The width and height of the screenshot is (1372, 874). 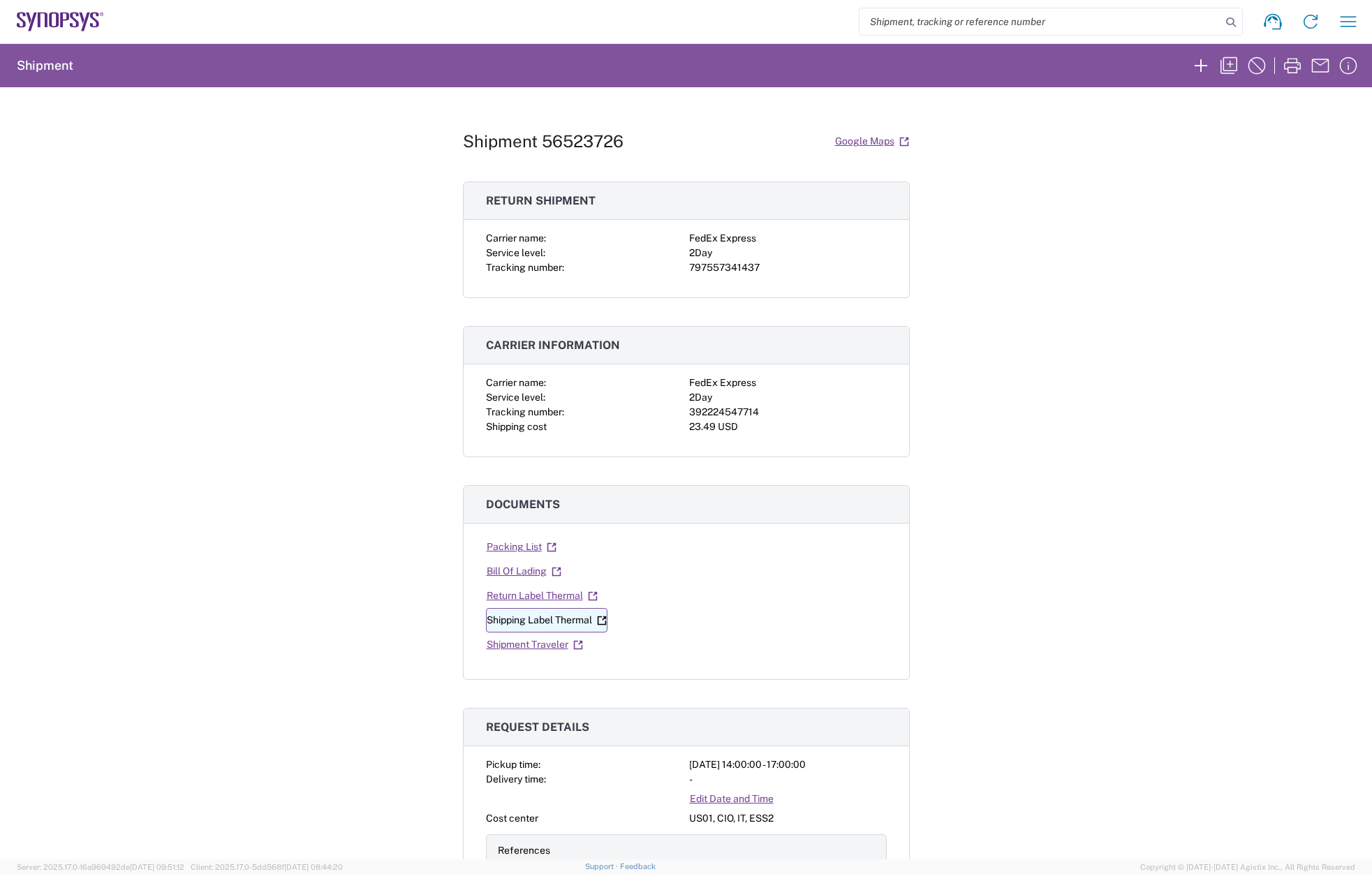 What do you see at coordinates (266, 866) in the screenshot?
I see `span: Client: 2025.17.0-5dd568f` at bounding box center [266, 866].